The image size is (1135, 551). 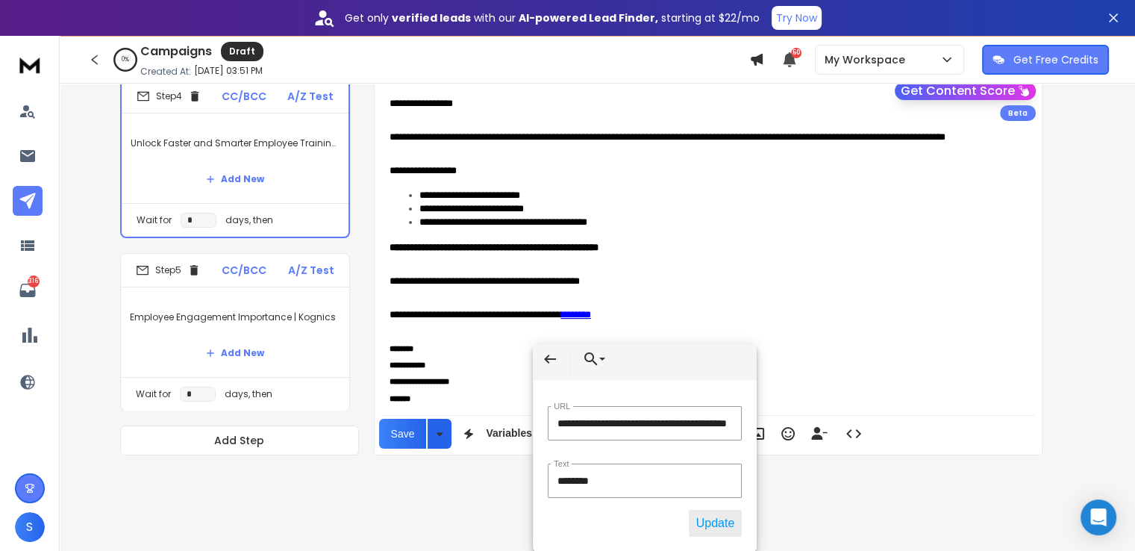 I want to click on button: Get Free Credits, so click(x=1046, y=60).